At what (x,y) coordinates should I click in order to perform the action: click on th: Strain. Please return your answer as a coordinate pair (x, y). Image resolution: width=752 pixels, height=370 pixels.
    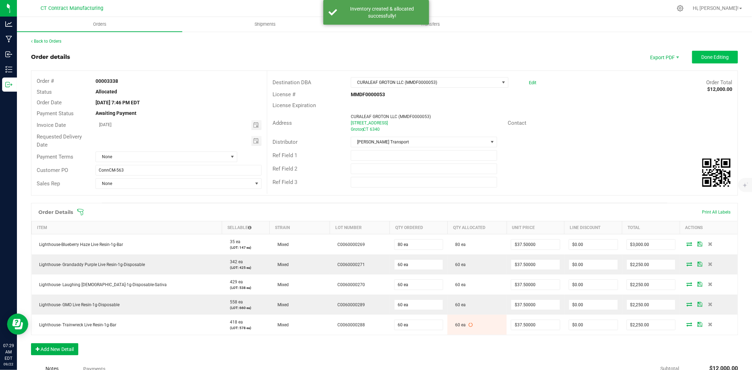
    Looking at the image, I should click on (300, 228).